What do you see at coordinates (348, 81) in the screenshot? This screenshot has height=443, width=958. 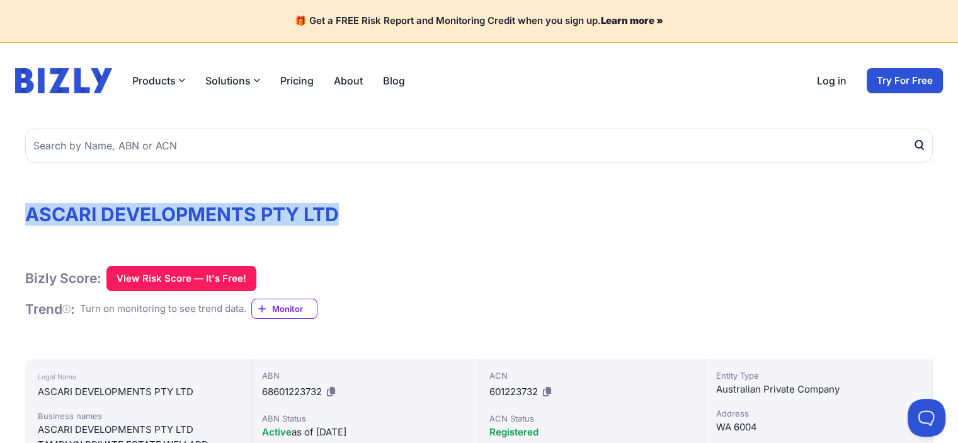 I see `a: About` at bounding box center [348, 81].